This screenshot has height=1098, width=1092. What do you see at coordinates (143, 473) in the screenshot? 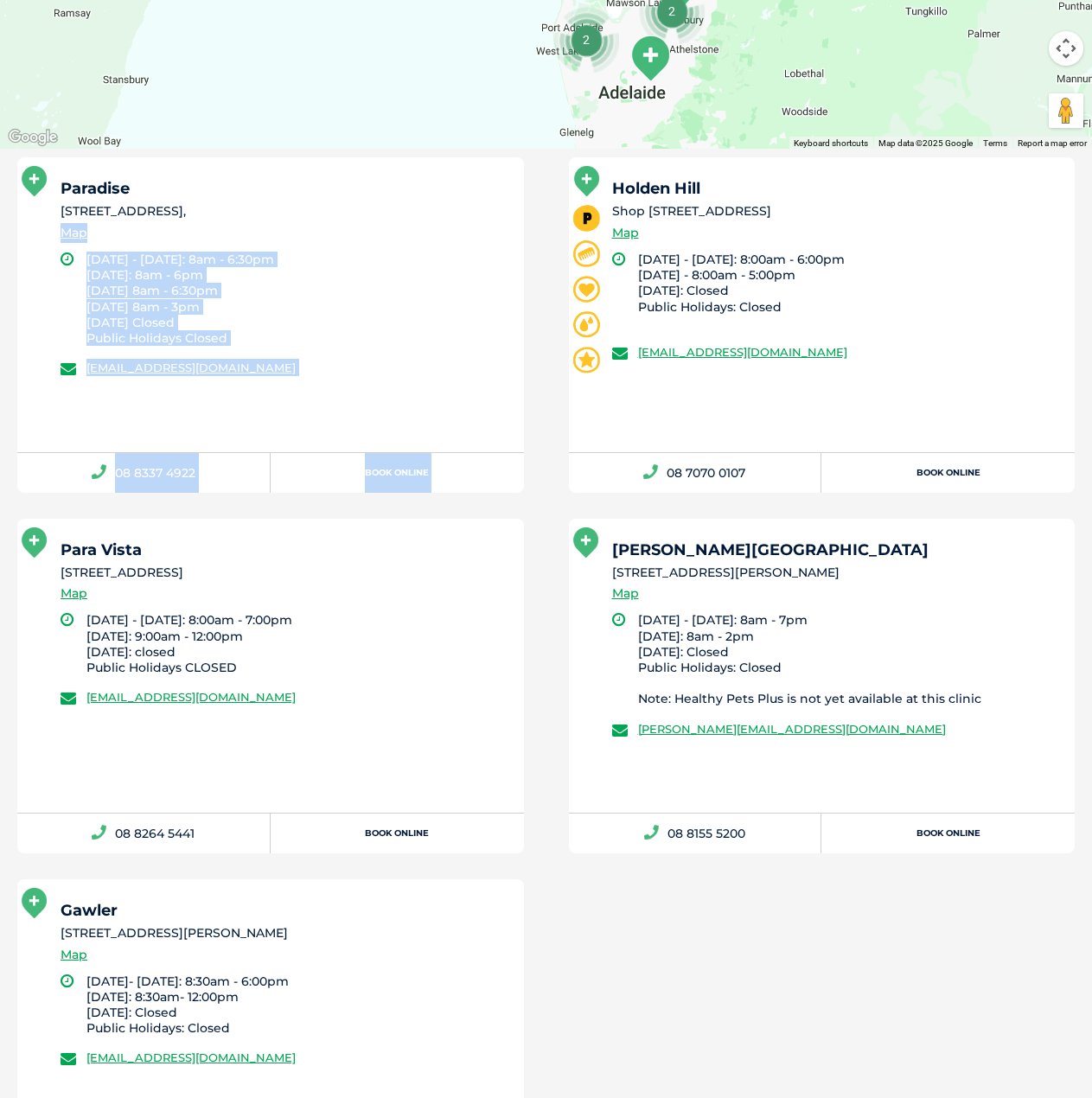
I see `a: 08 8337 4922` at bounding box center [143, 473].